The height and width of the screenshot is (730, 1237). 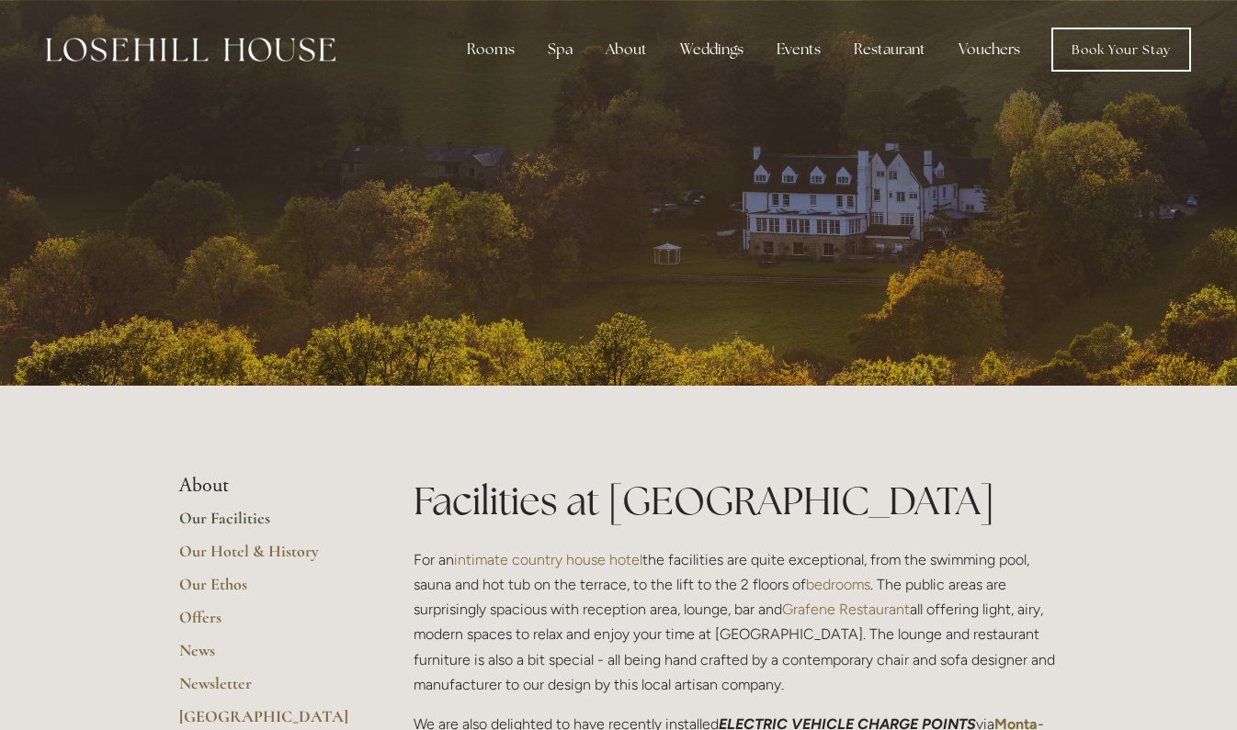 I want to click on div: Weddings, so click(x=711, y=50).